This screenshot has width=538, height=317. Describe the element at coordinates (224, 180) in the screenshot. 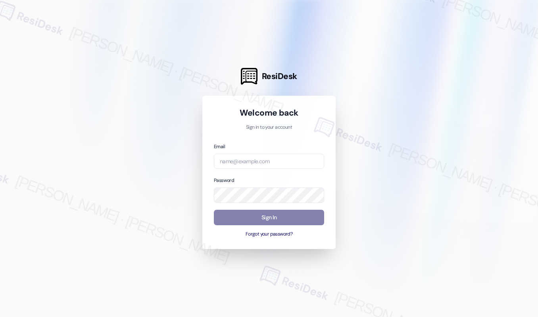

I see `label: Password` at that location.